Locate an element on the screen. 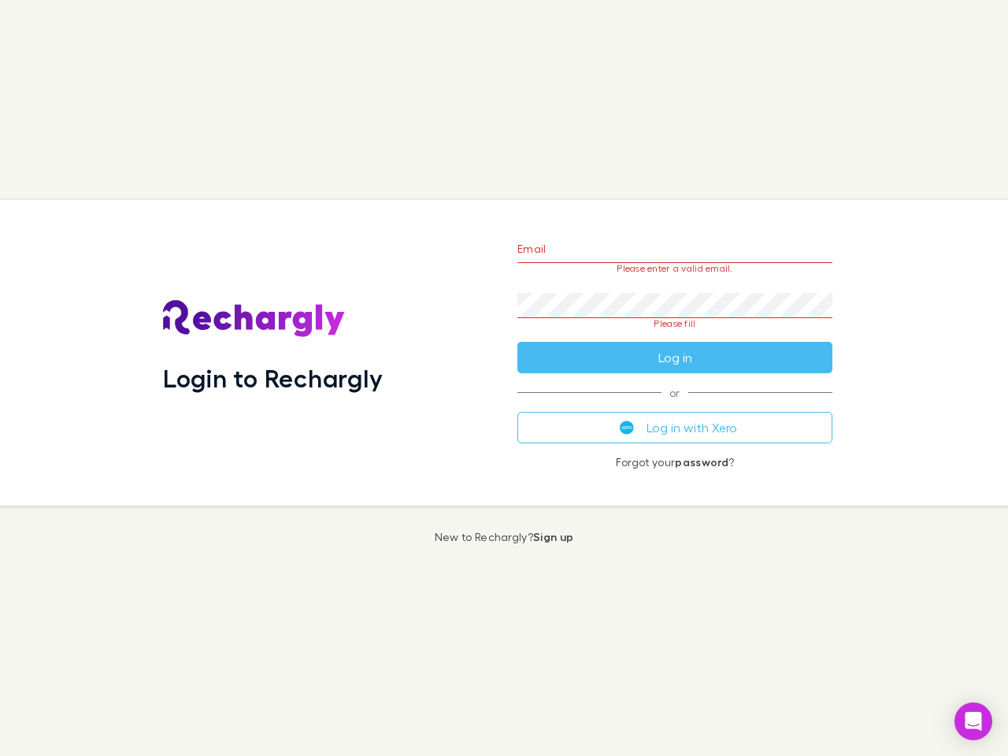  a: Sign up is located at coordinates (553, 536).